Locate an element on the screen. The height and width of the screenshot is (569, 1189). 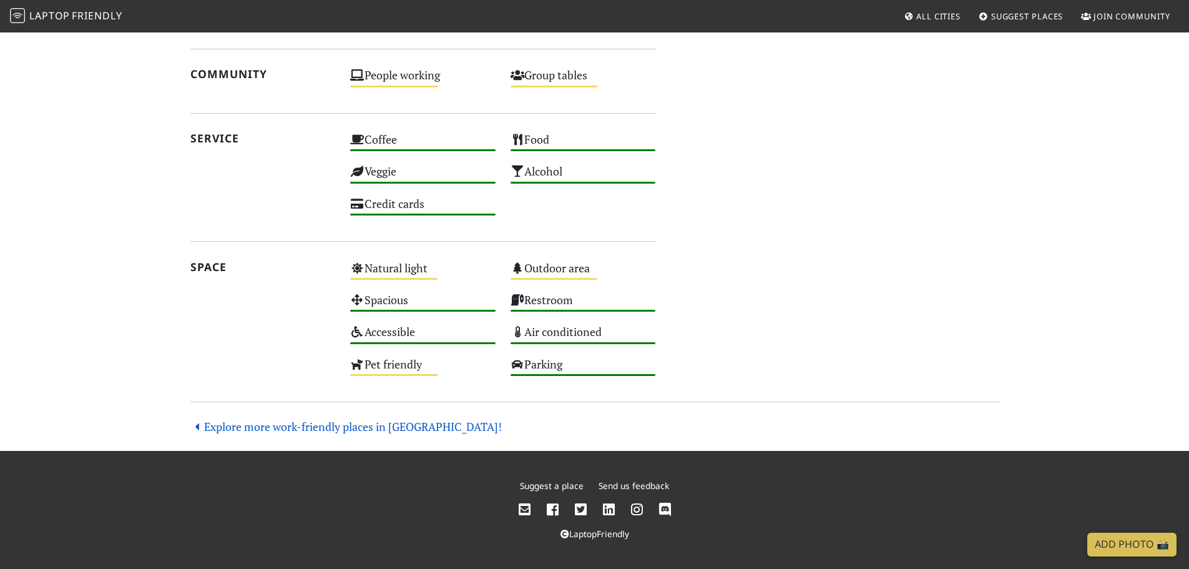
a: LaptopFriendly LaptopFriendly is located at coordinates (66, 16).